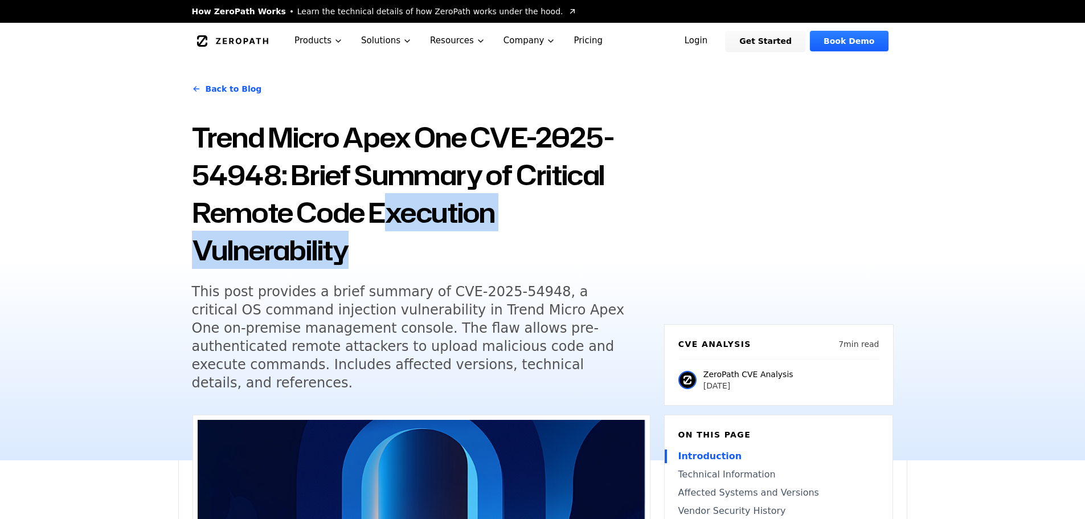  Describe the element at coordinates (848, 41) in the screenshot. I see `a: Book Demo` at that location.